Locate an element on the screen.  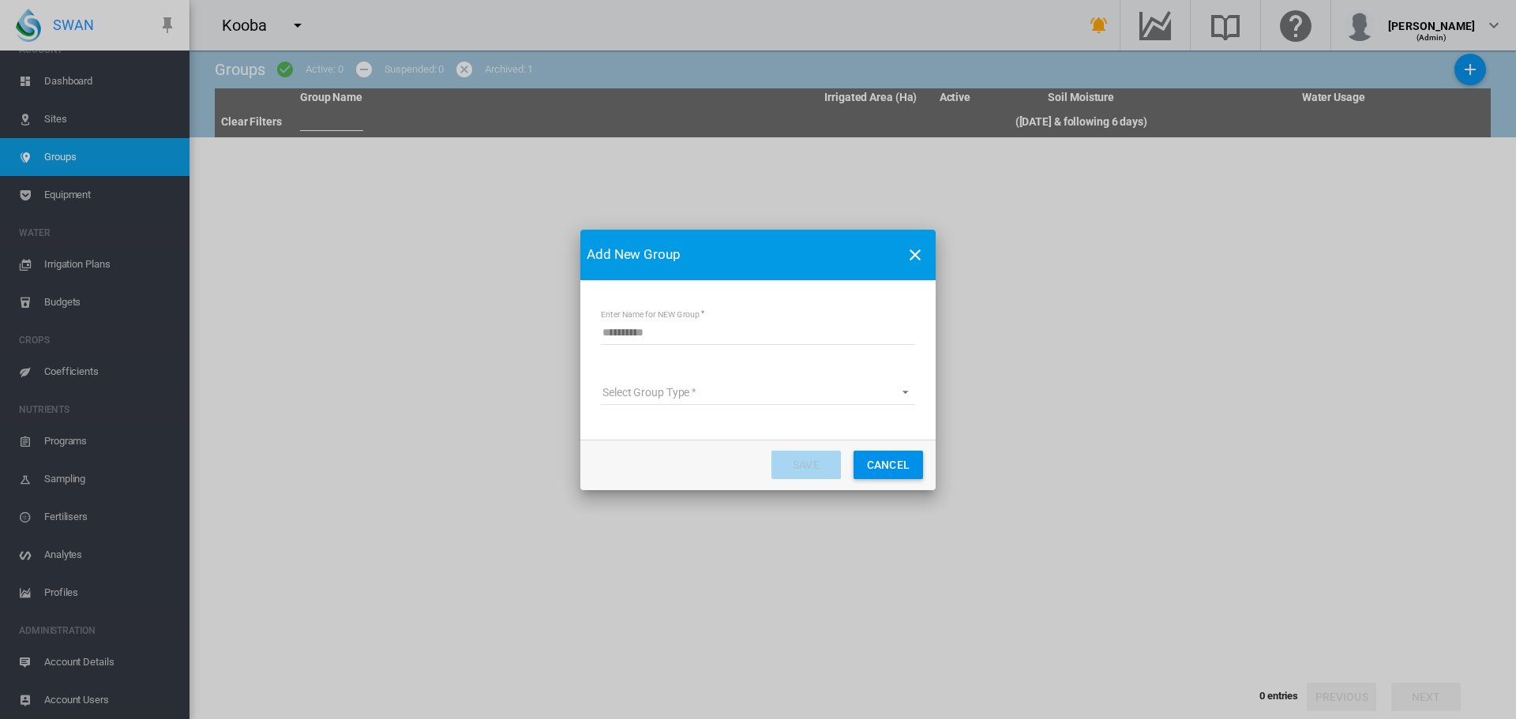
md-select: Select Group Type is located at coordinates (758, 393).